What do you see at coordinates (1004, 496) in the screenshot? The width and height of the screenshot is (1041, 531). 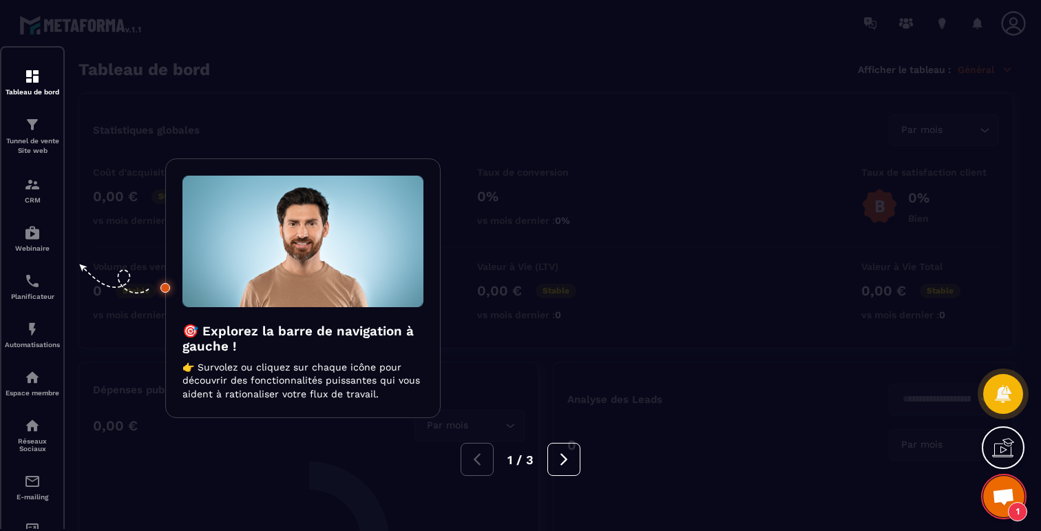 I see `div: Ouvrir le chat` at bounding box center [1004, 496].